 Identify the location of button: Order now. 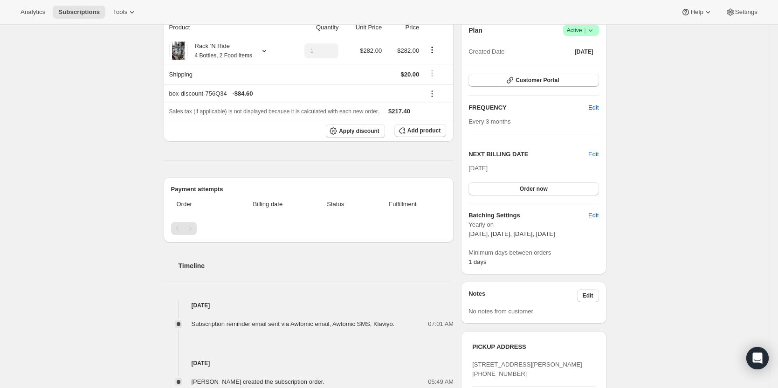
(533, 189).